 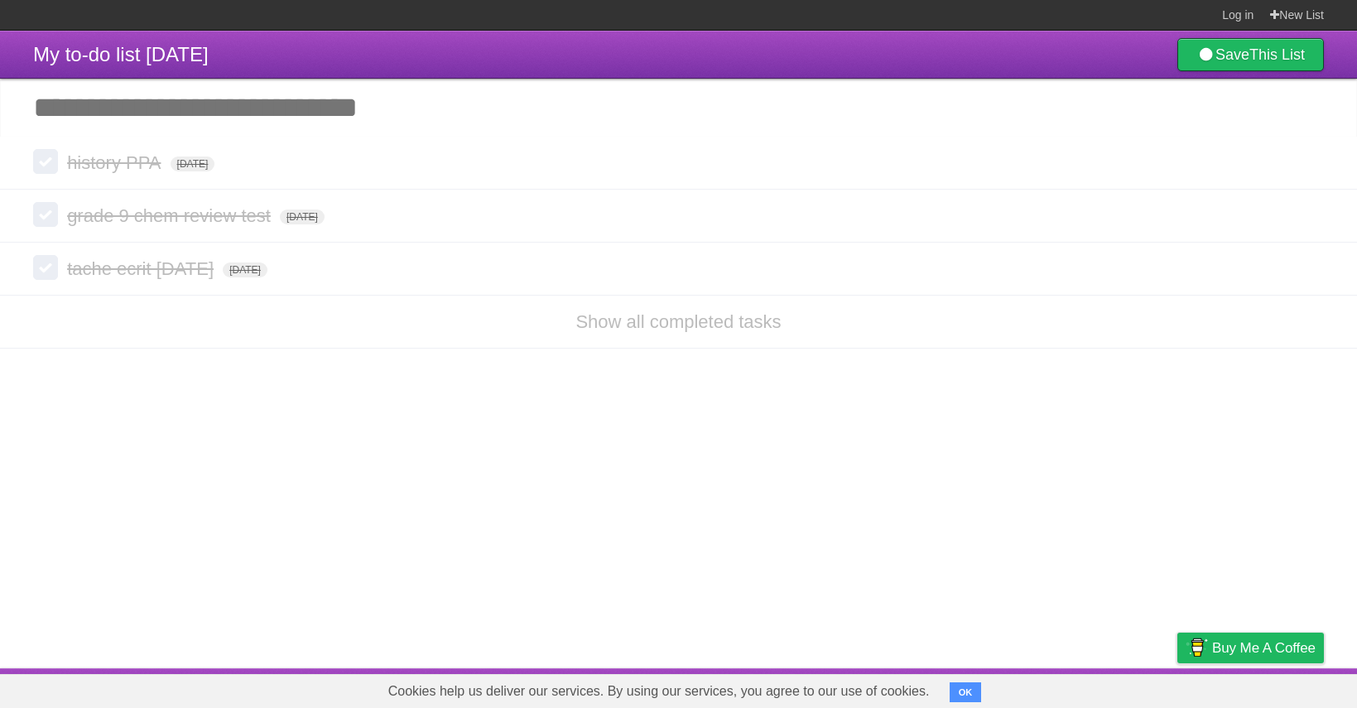 I want to click on a: Suggest a feature, so click(x=1271, y=688).